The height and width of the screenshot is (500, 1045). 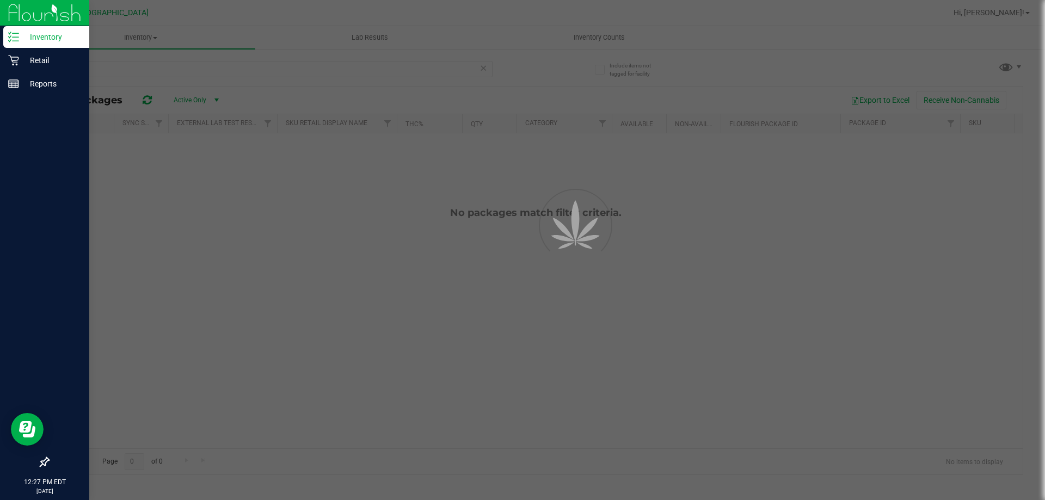 I want to click on p: Reports, so click(x=52, y=84).